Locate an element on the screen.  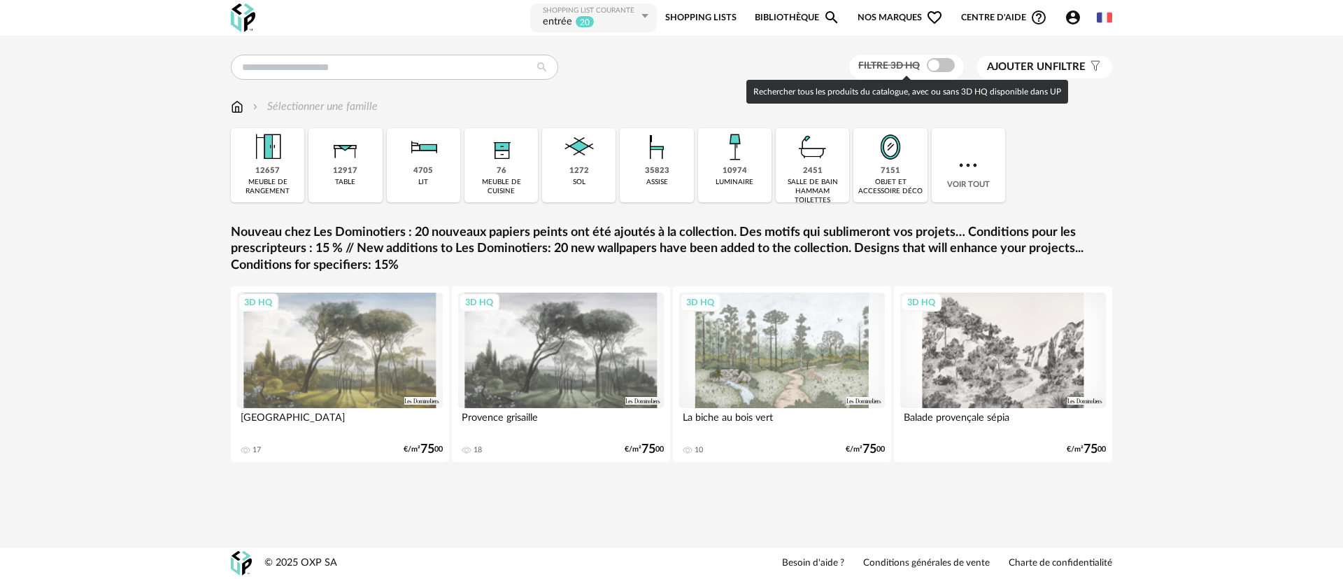
span: Nos marques is located at coordinates (901, 17).